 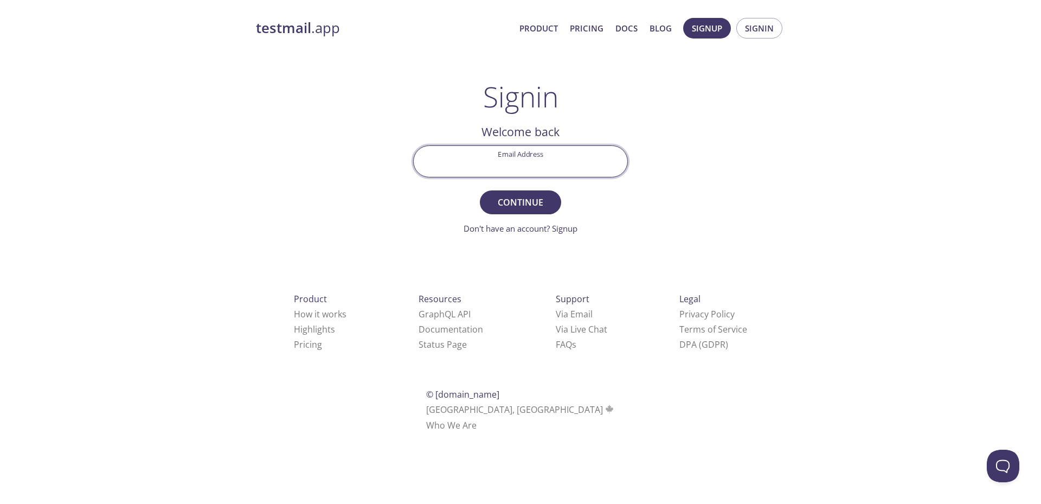 What do you see at coordinates (574, 344) in the screenshot?
I see `span: s` at bounding box center [574, 344].